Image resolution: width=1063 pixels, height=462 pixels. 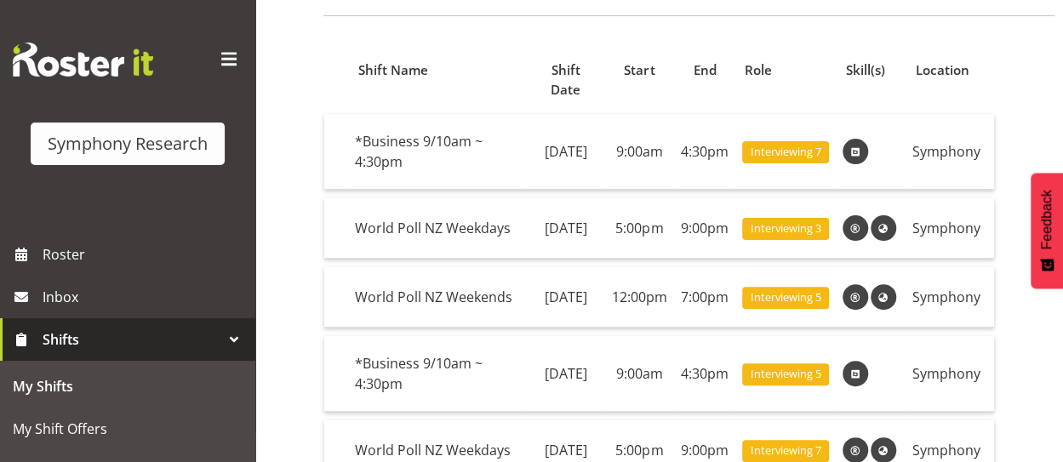 What do you see at coordinates (758, 70) in the screenshot?
I see `span: Role` at bounding box center [758, 70].